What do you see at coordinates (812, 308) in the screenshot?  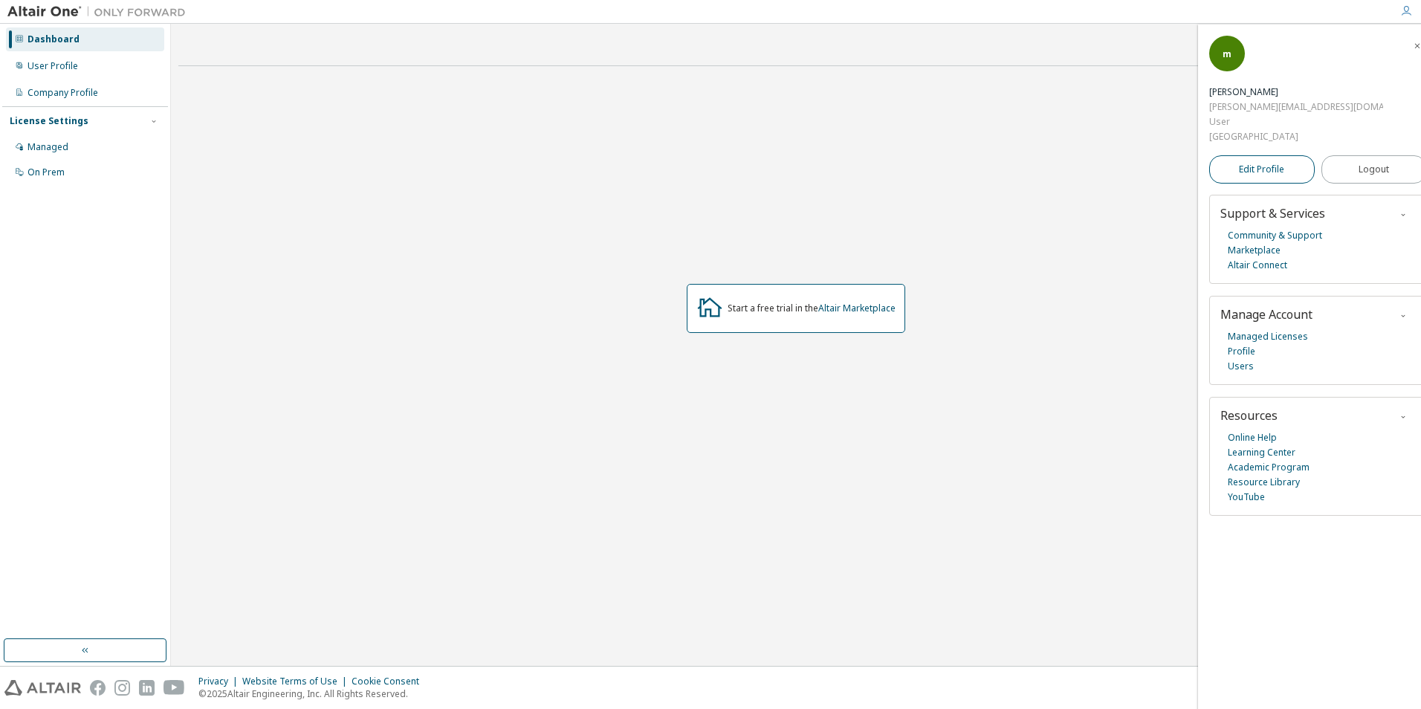 I see `div: Start a free trial in the` at bounding box center [812, 308].